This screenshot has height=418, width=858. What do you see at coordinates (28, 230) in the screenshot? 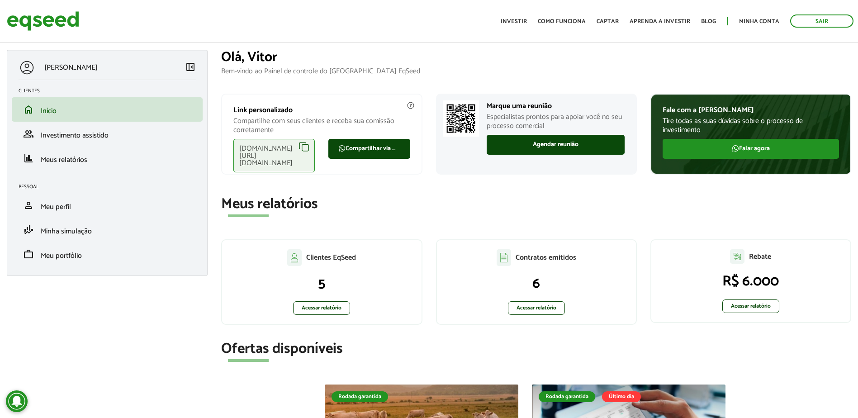
I see `span: finance_mode` at bounding box center [28, 230].